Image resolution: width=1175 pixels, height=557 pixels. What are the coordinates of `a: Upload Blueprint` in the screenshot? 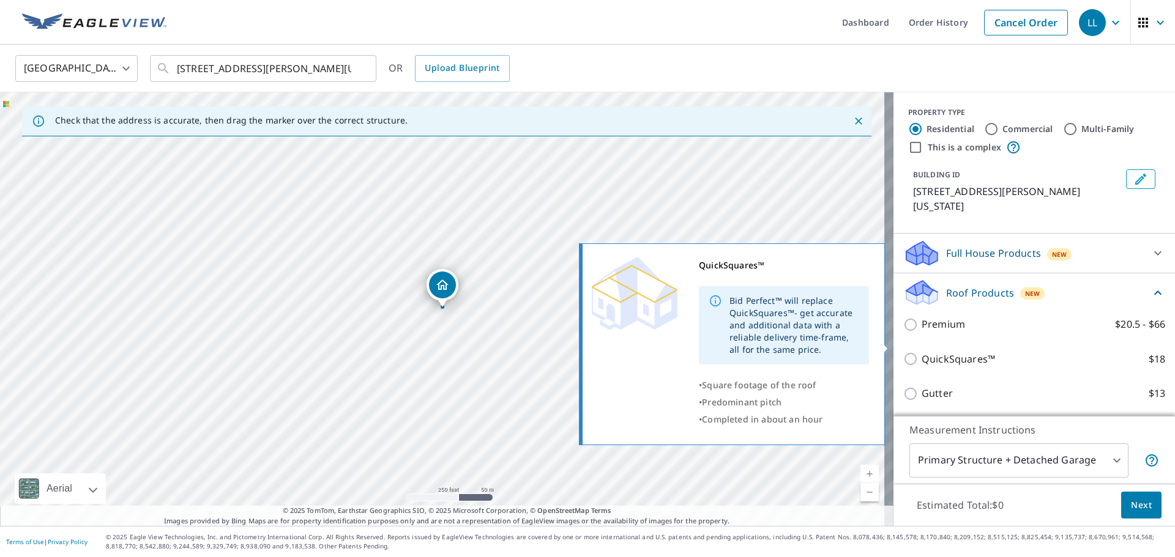 It's located at (462, 69).